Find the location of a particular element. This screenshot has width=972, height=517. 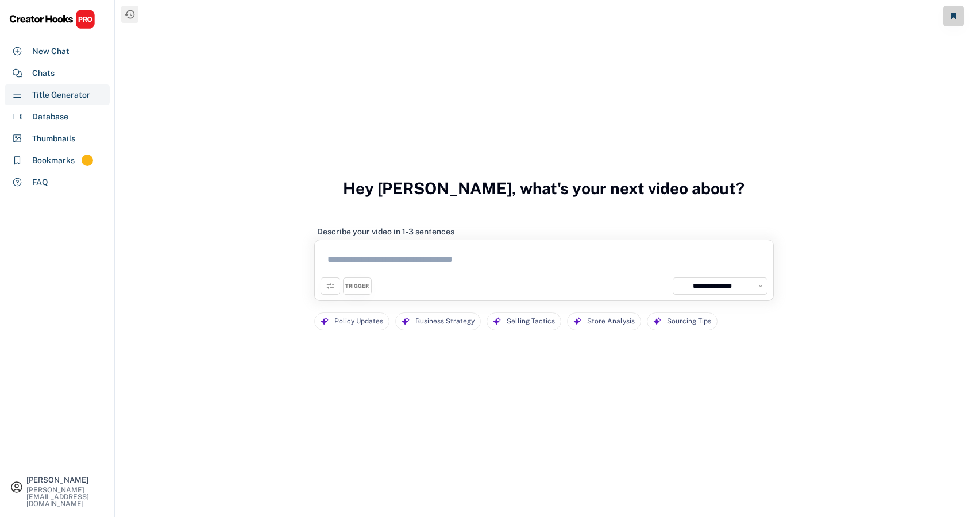

img: yH5BAEAAAAALAAAAAABAAEAAAIBRAA7 is located at coordinates (681, 286).